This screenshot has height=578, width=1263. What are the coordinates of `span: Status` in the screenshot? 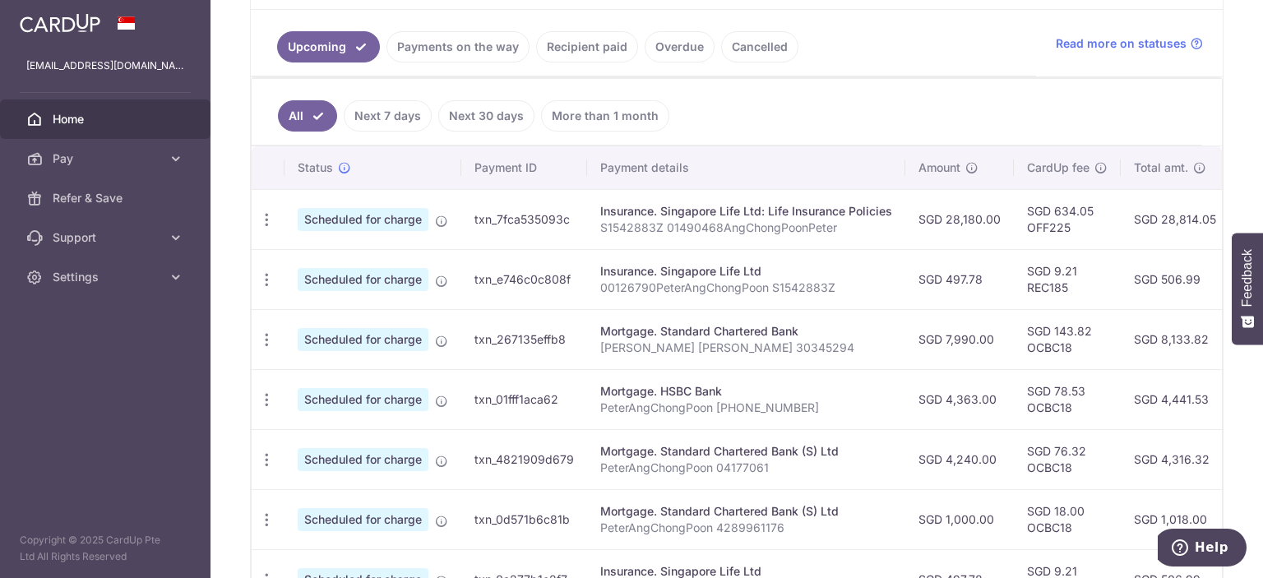 It's located at (315, 168).